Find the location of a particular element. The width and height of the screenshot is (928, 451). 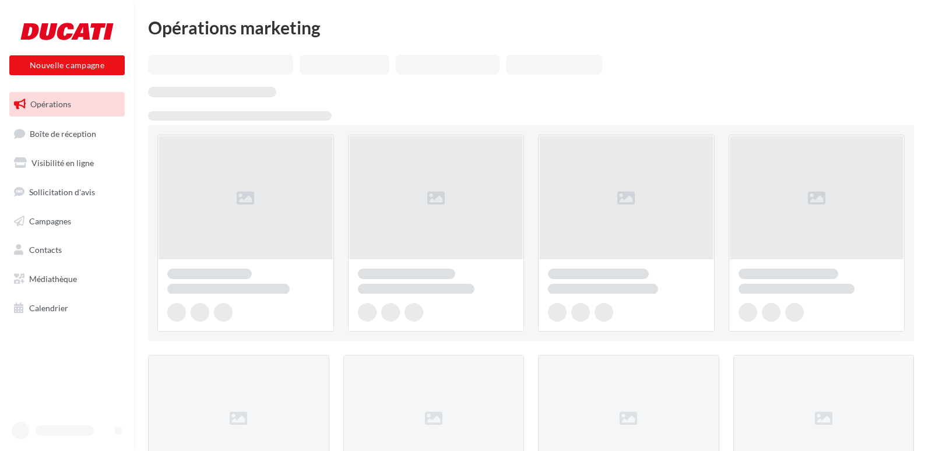

a: Opérations is located at coordinates (67, 104).